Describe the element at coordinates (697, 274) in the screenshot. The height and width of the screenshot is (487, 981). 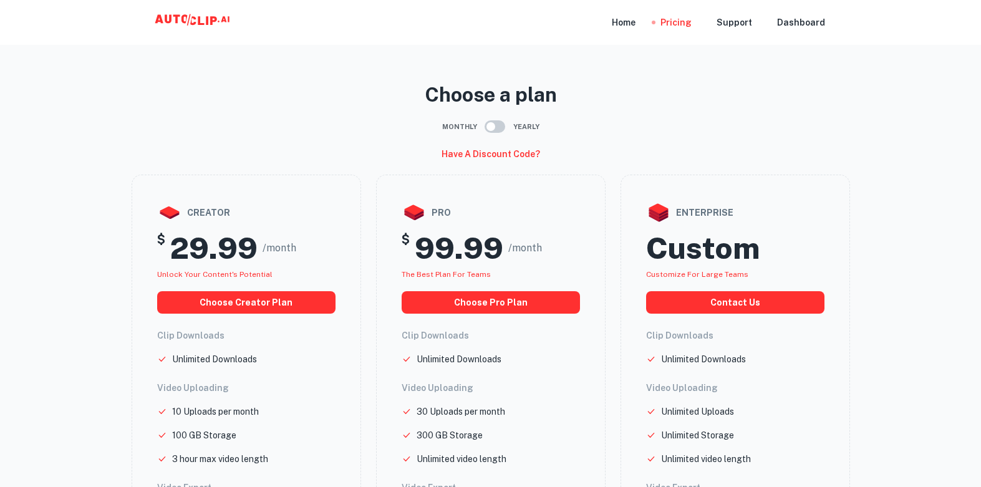
I see `span: Customize for large teams` at that location.